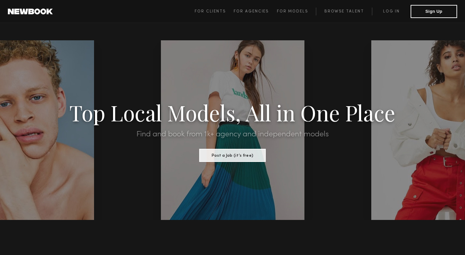 The width and height of the screenshot is (465, 255). I want to click on a: For Models, so click(296, 11).